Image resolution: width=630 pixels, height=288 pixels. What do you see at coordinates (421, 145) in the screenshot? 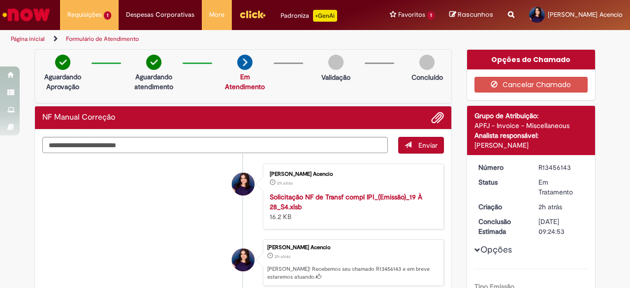
I see `button: Enviar` at bounding box center [421, 145].